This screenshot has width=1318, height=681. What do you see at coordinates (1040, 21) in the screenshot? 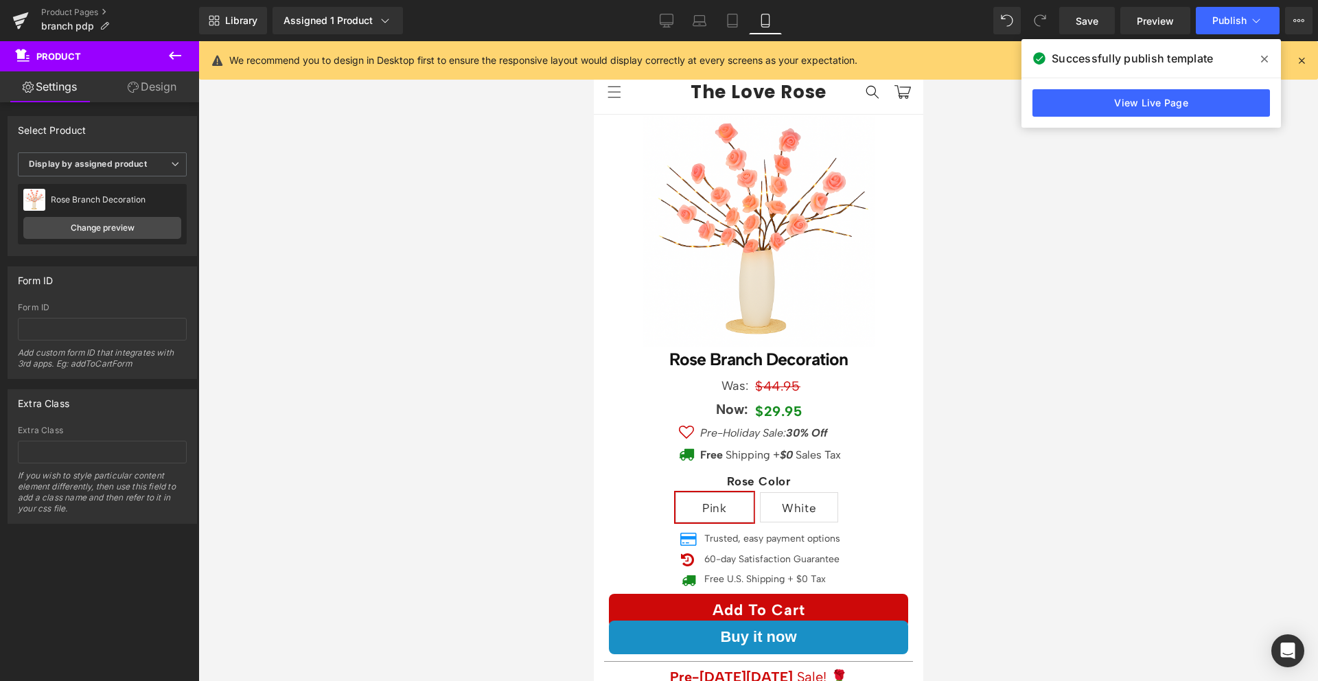
I see `button: Redo` at bounding box center [1040, 21].